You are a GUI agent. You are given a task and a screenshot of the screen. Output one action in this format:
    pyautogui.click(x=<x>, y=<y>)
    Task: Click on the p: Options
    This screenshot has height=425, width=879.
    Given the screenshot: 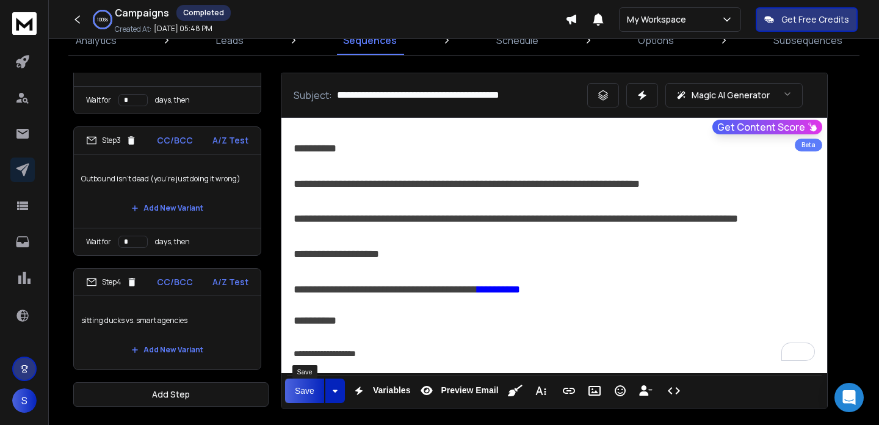 What is the action you would take?
    pyautogui.click(x=655, y=40)
    